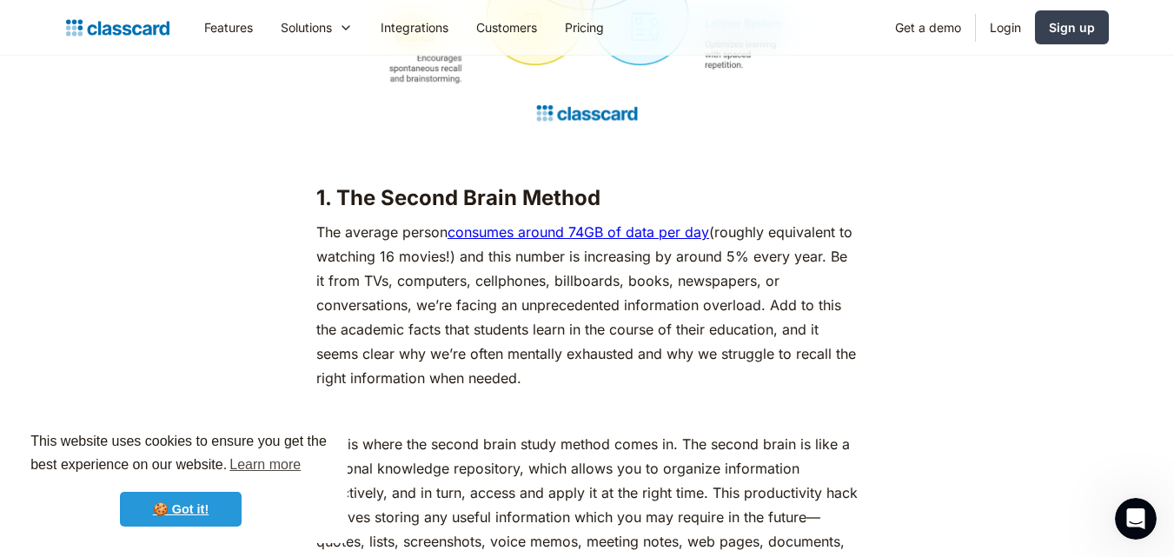  What do you see at coordinates (229, 27) in the screenshot?
I see `a: Features` at bounding box center [229, 27].